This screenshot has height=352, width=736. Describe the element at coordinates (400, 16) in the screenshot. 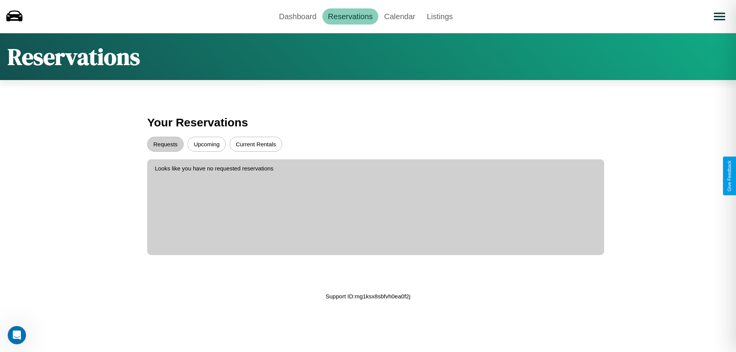

I see `a: Calendar` at that location.